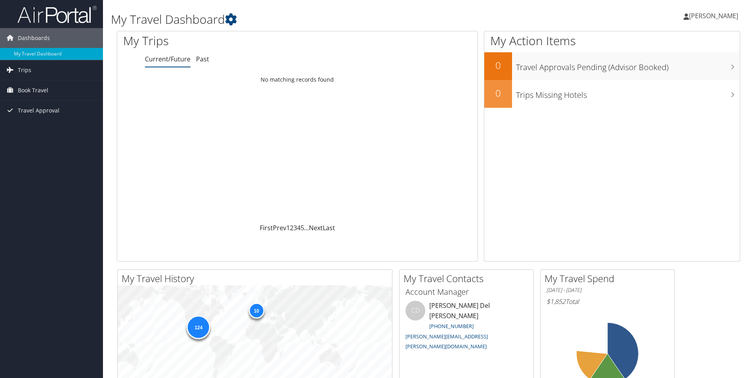  Describe the element at coordinates (256, 310) in the screenshot. I see `div: 10` at that location.